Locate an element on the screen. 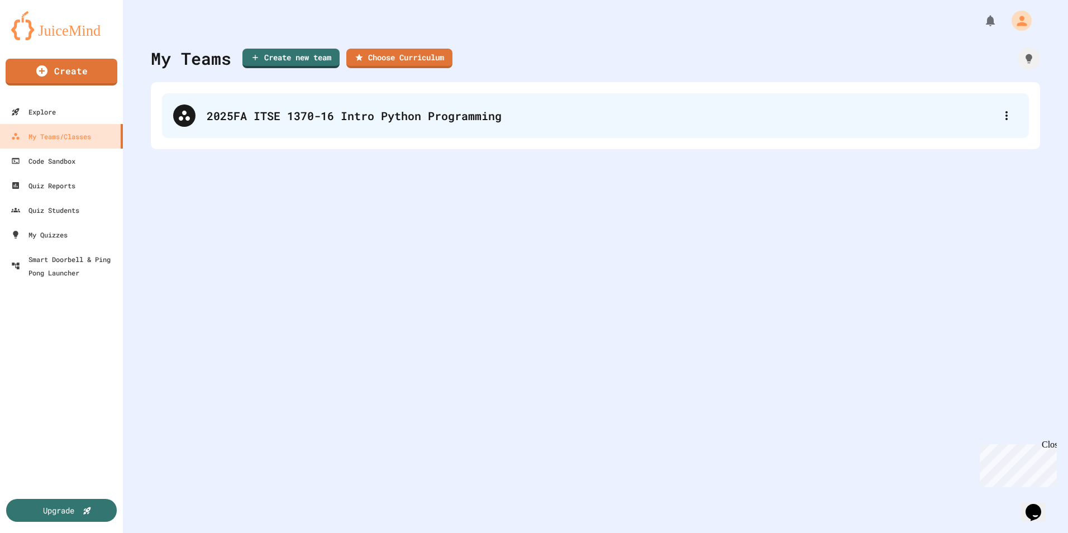 This screenshot has height=533, width=1068. div: My Account is located at coordinates (1017, 21).